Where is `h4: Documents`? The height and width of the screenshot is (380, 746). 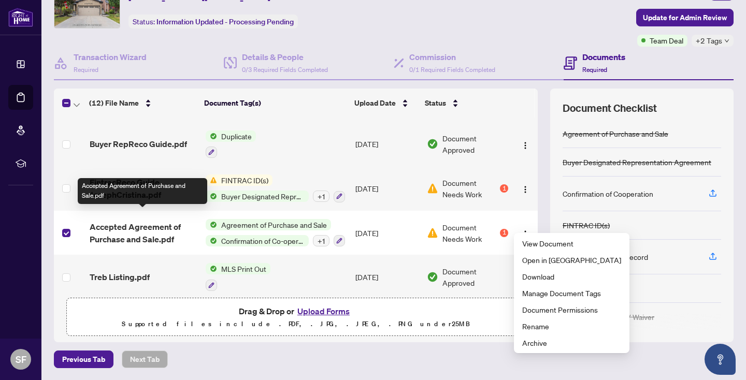
h4: Documents is located at coordinates (604, 57).